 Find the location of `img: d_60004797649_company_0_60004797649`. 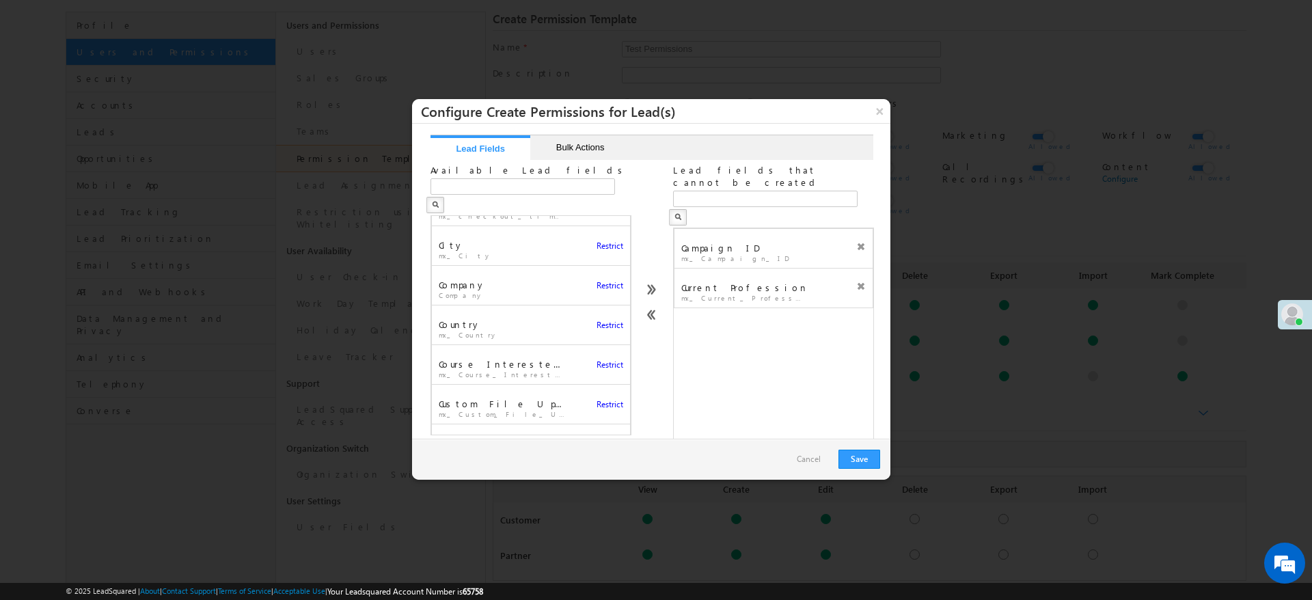

img: d_60004797649_company_0_60004797649 is located at coordinates (40, 81).